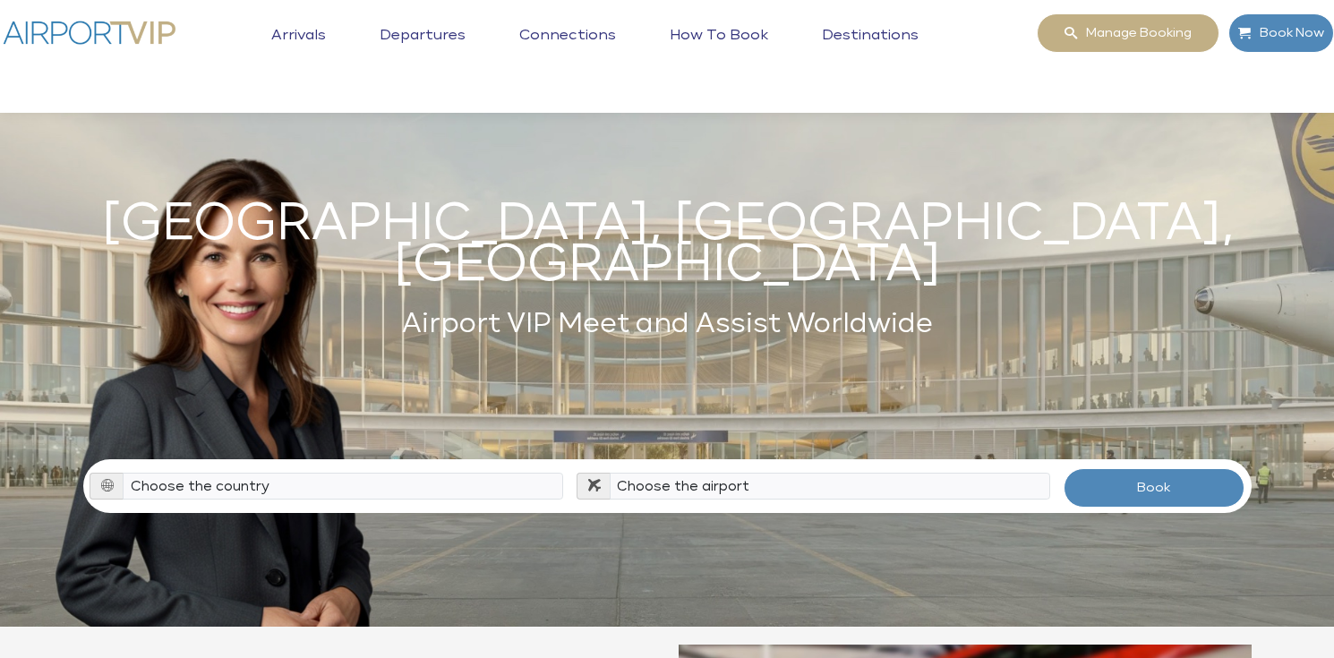  I want to click on a: Destinations, so click(870, 49).